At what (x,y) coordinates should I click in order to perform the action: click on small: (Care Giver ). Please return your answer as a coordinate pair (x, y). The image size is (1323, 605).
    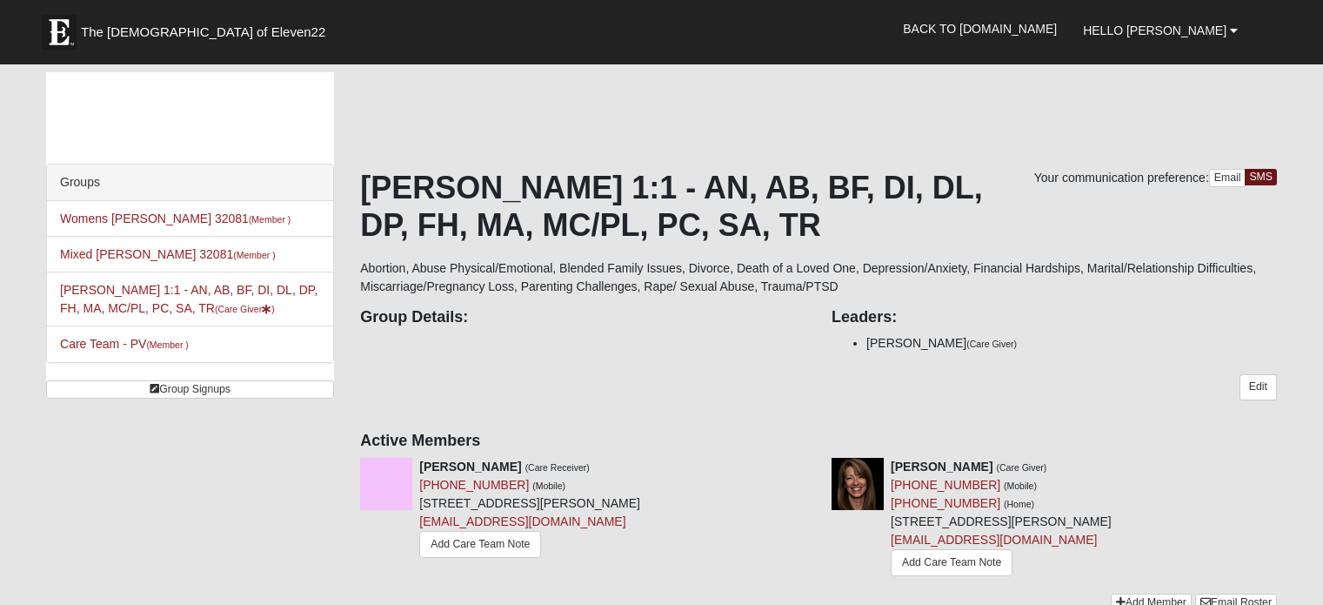
    Looking at the image, I should click on (244, 309).